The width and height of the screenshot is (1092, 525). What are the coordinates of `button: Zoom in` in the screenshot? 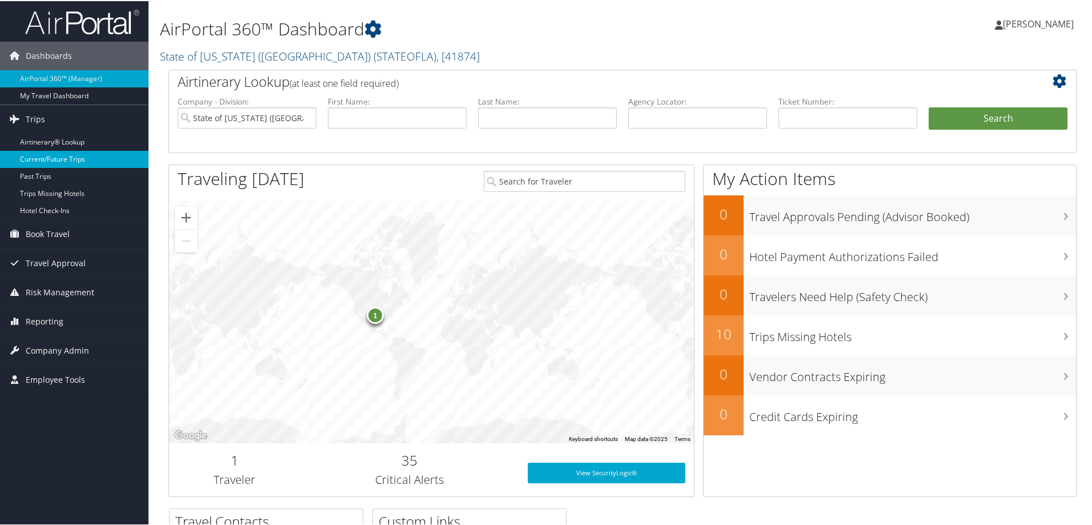 It's located at (186, 217).